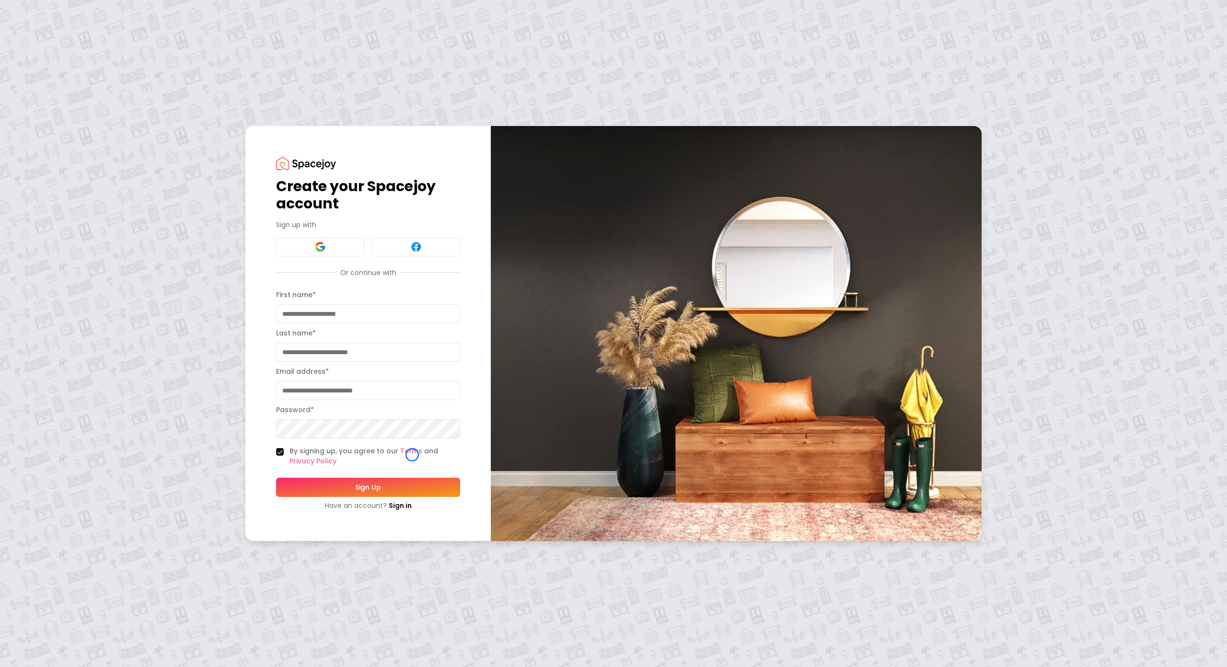  I want to click on label: First name, so click(296, 295).